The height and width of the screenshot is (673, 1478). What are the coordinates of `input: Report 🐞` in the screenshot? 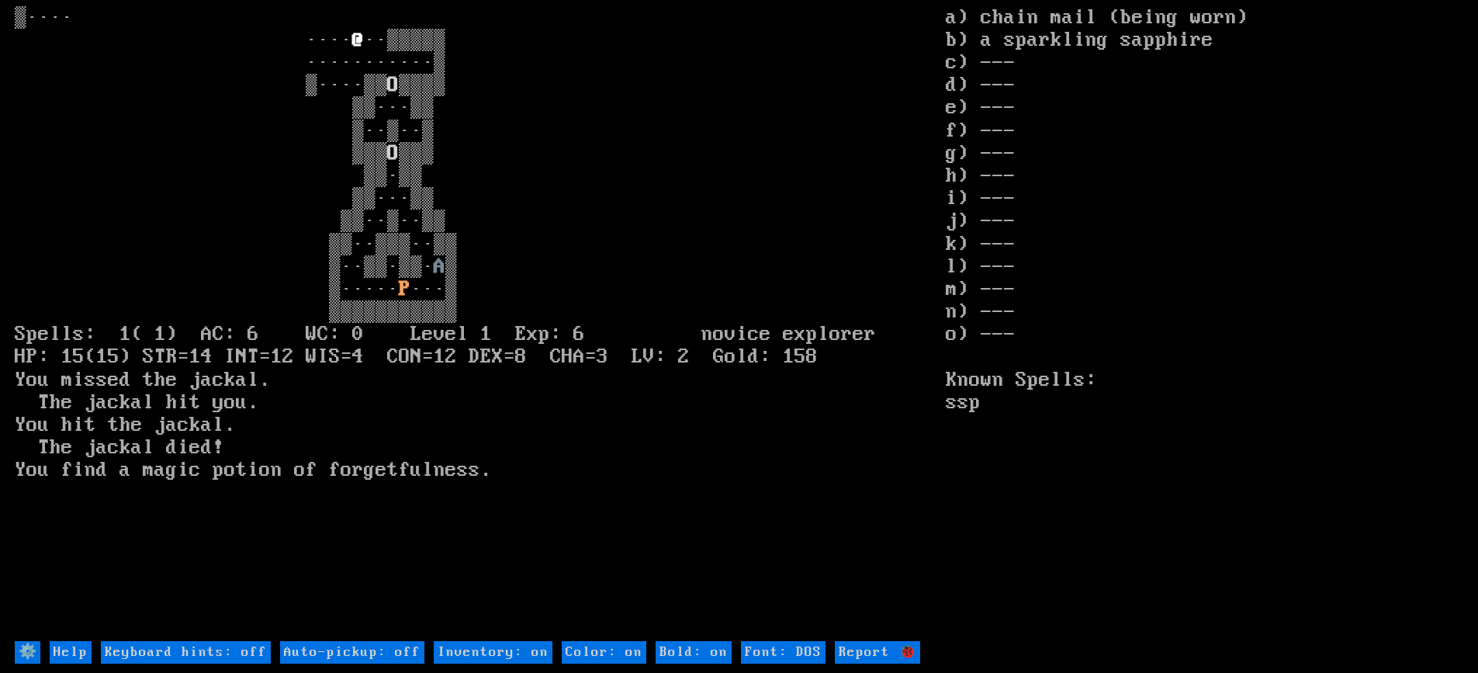 It's located at (877, 652).